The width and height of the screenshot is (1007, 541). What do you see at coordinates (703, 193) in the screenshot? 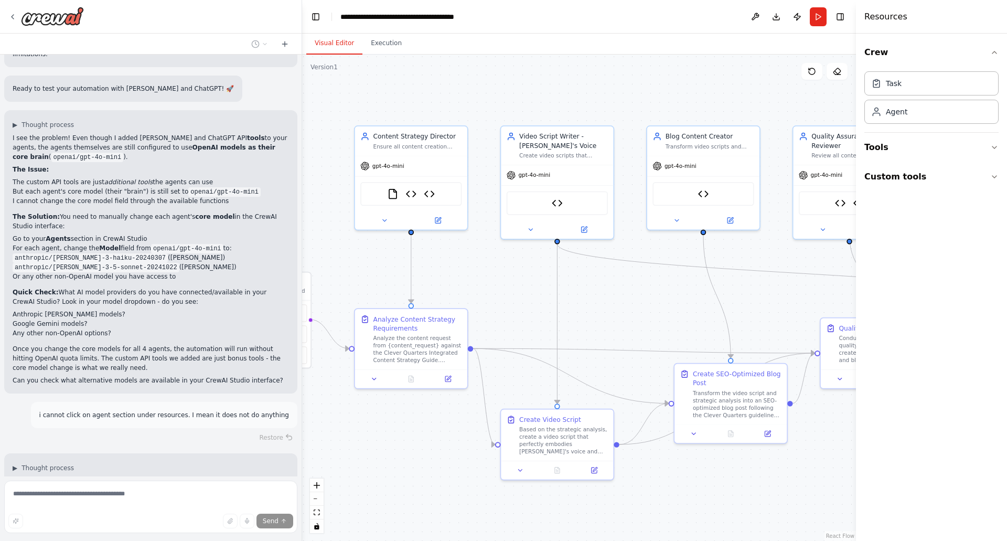
I see `img: ChatGPT API Tool` at bounding box center [703, 193].